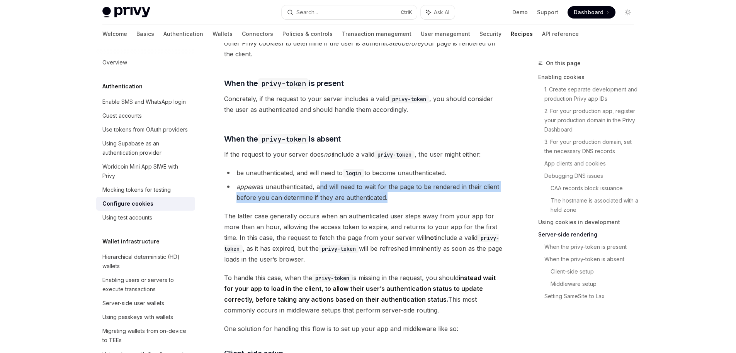 The width and height of the screenshot is (736, 353). What do you see at coordinates (307, 12) in the screenshot?
I see `div: Search...` at bounding box center [307, 12].